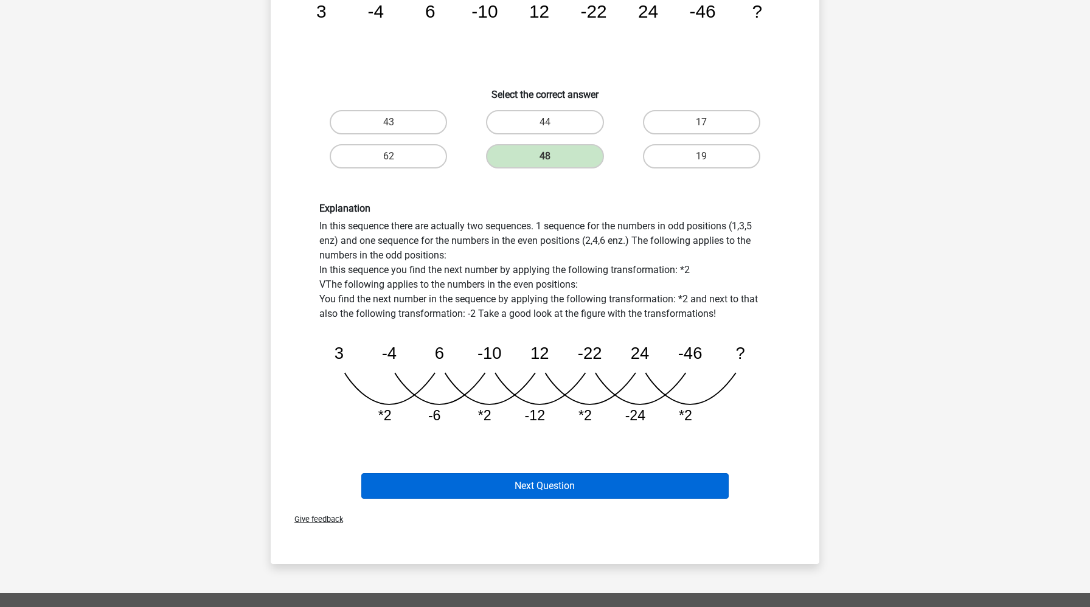 The height and width of the screenshot is (607, 1090). What do you see at coordinates (388, 156) in the screenshot?
I see `label: 62` at bounding box center [388, 156].